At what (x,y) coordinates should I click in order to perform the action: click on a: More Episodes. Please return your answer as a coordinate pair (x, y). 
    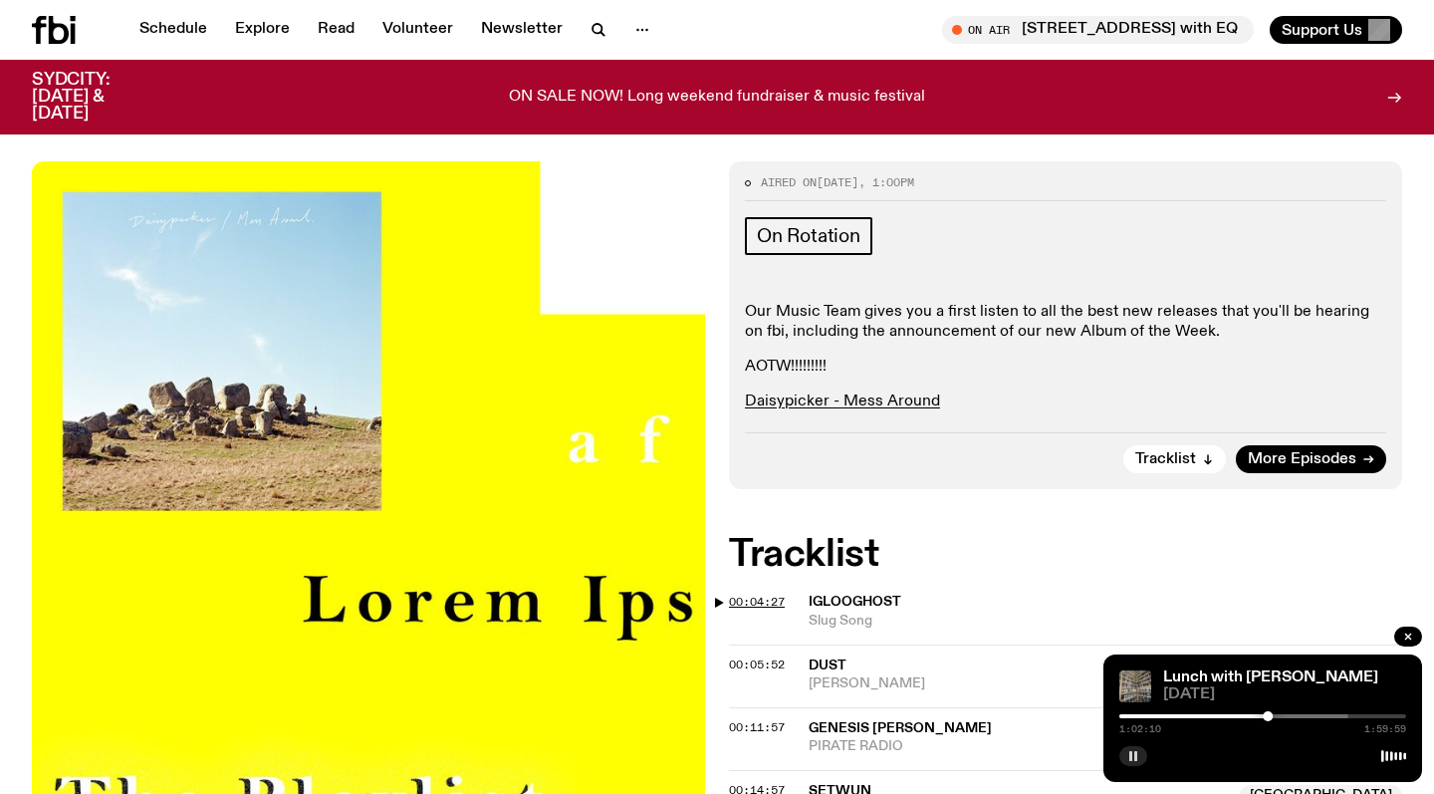
    Looking at the image, I should click on (1310, 459).